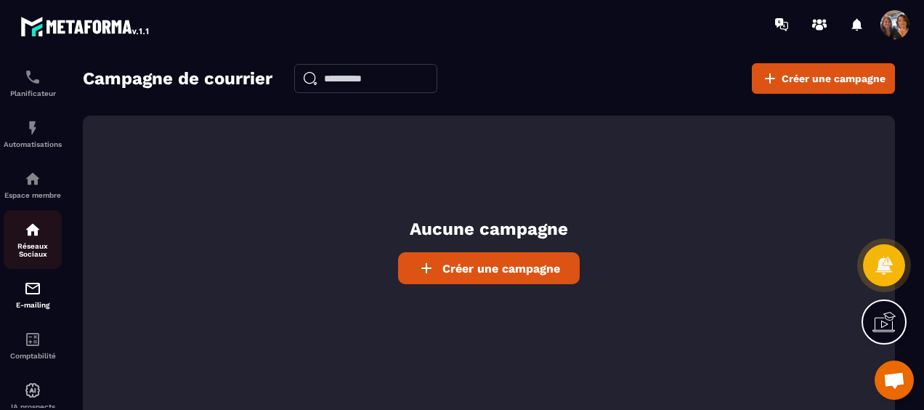 The image size is (924, 410). What do you see at coordinates (33, 294) in the screenshot?
I see `a: emailemailE-mailing` at bounding box center [33, 294].